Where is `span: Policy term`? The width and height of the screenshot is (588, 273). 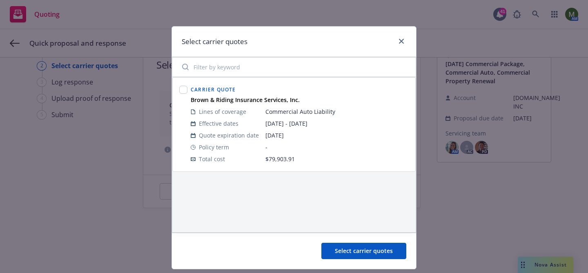
span: Policy term is located at coordinates (214, 147).